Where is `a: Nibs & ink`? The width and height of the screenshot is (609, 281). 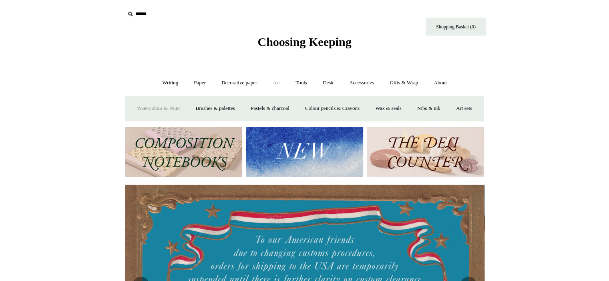
a: Nibs & ink is located at coordinates (429, 108).